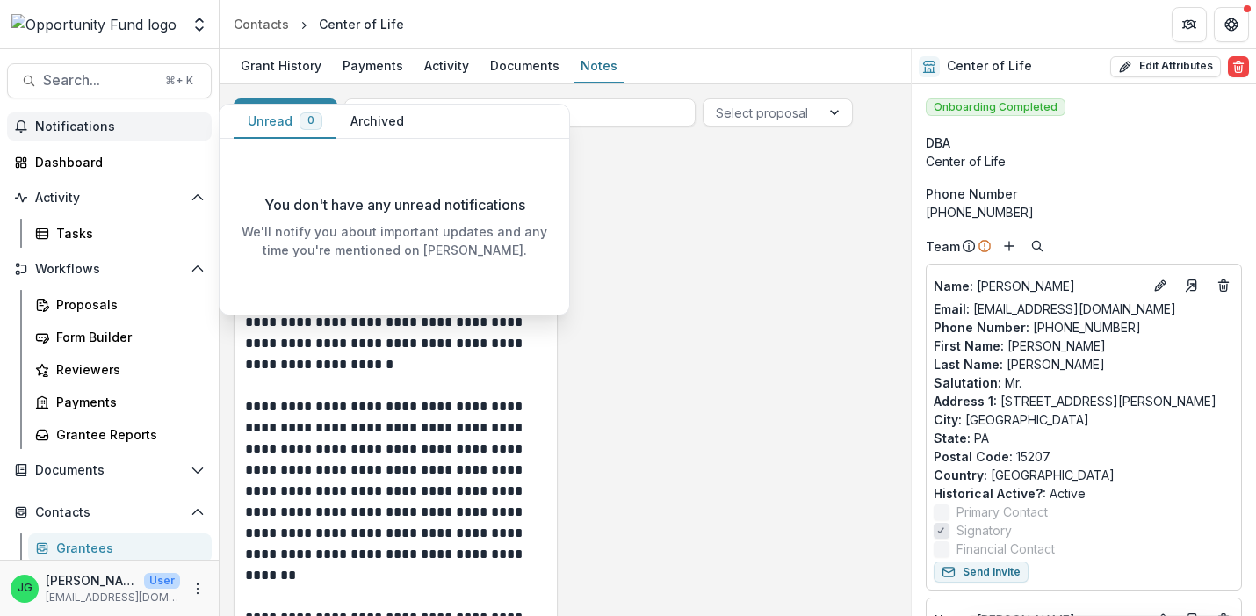 The width and height of the screenshot is (1256, 616). Describe the element at coordinates (109, 162) in the screenshot. I see `a: Dashboard` at that location.